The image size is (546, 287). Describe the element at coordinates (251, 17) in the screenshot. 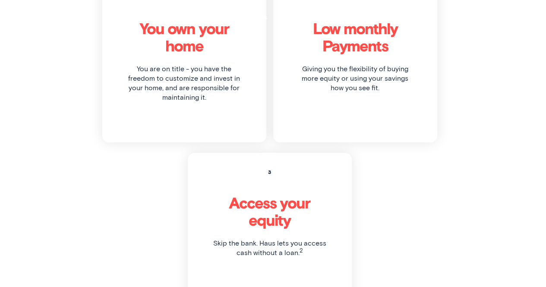

I see `a: Programs` at that location.